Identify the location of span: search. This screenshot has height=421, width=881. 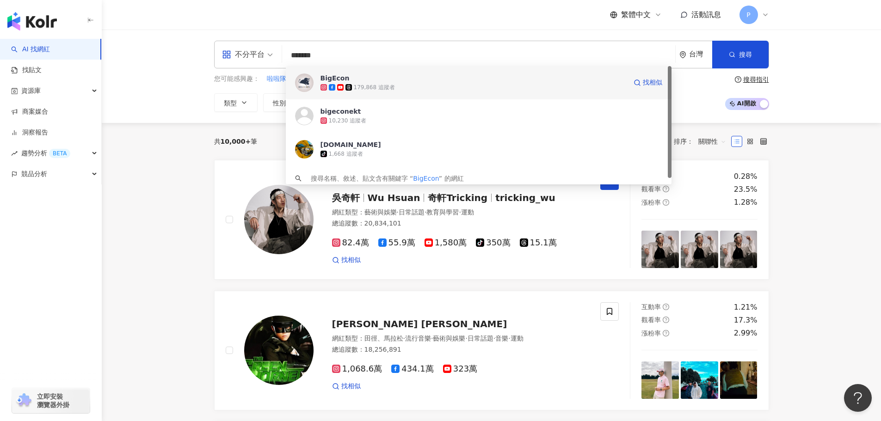
(298, 178).